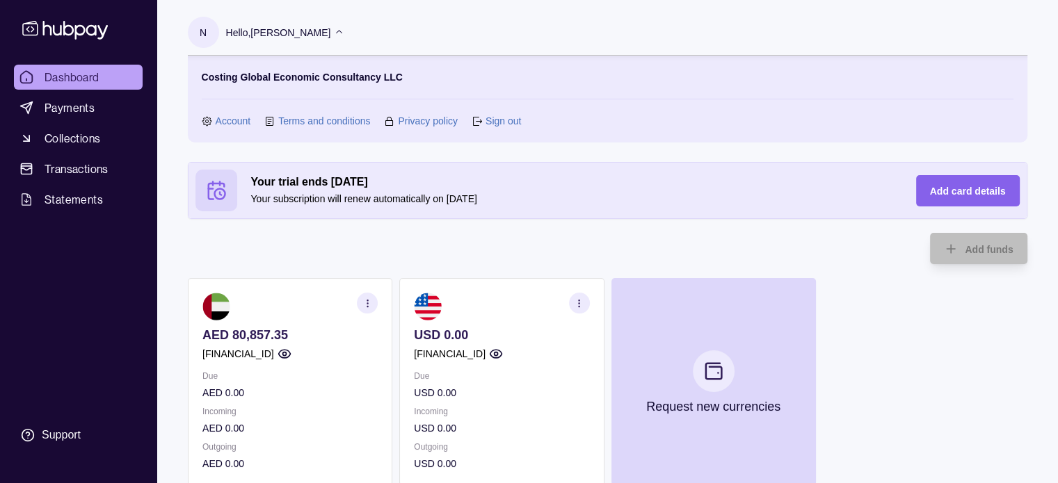  Describe the element at coordinates (78, 200) in the screenshot. I see `a: Statements` at that location.